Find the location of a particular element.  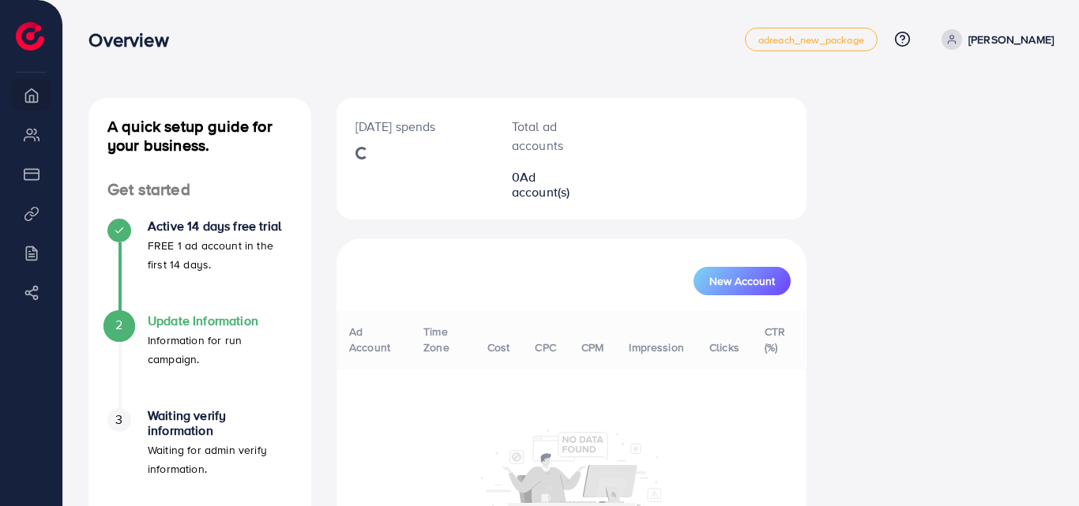

p: Waiting for admin verify information. is located at coordinates (220, 460).